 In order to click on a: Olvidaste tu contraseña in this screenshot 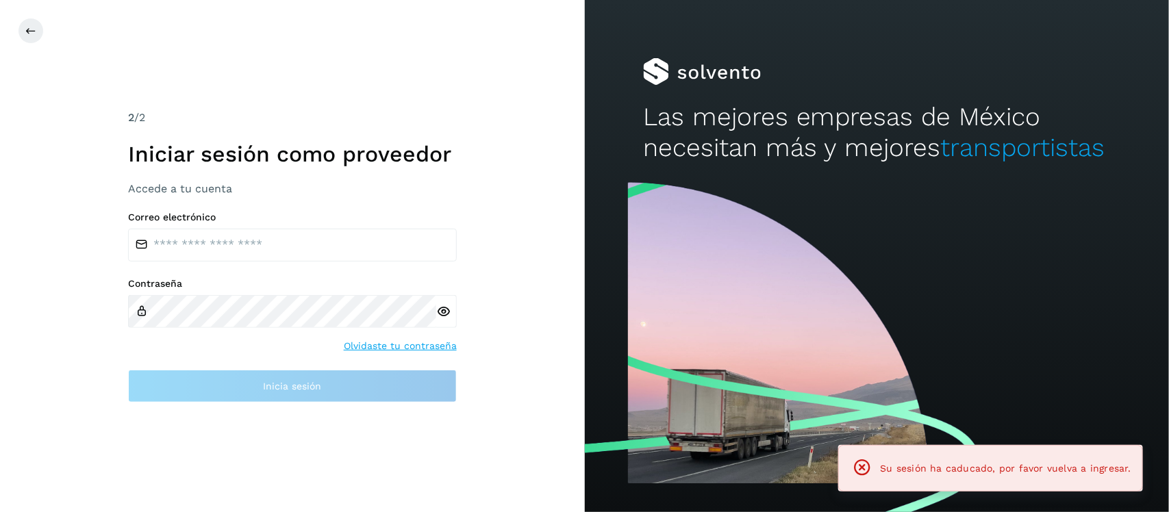, I will do `click(400, 346)`.